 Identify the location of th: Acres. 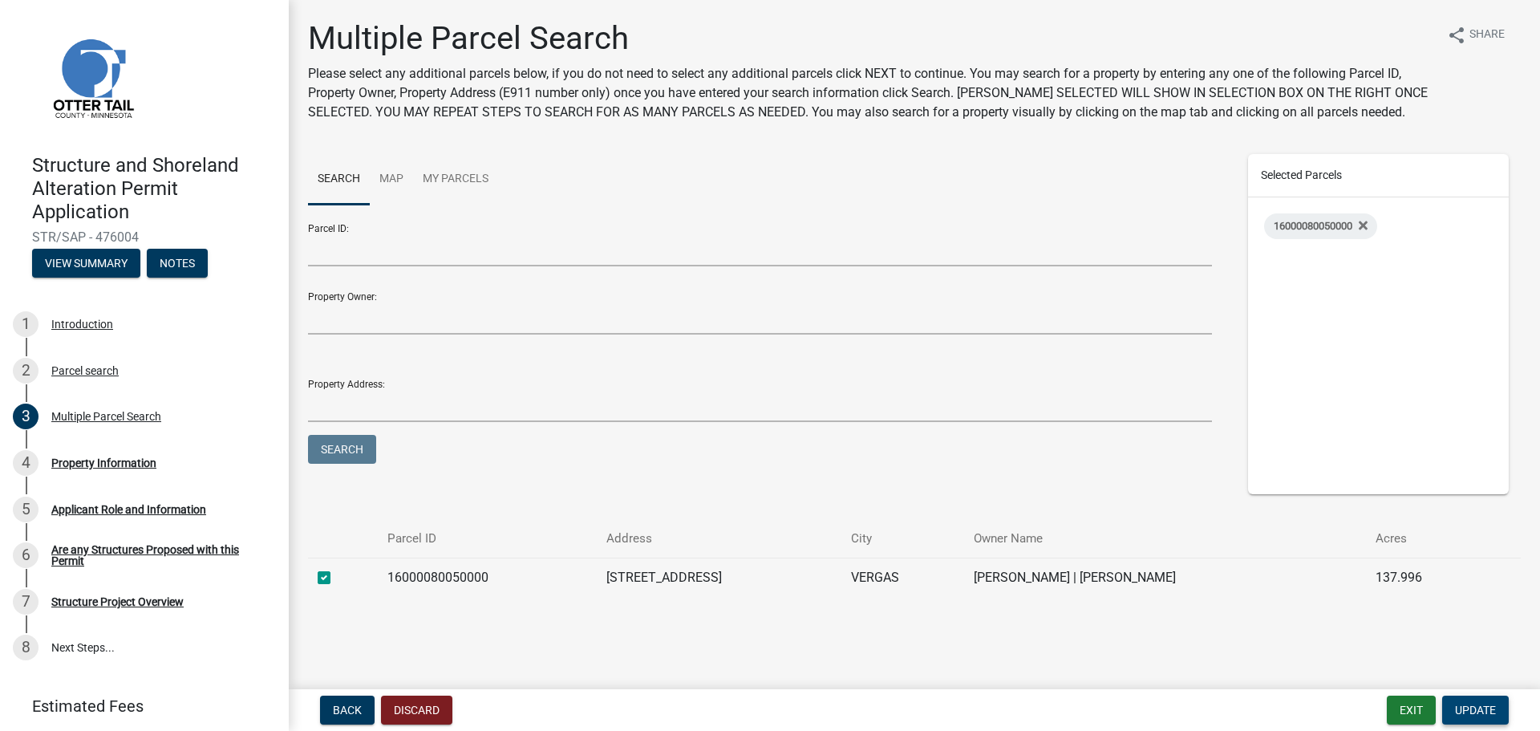
(1425, 538).